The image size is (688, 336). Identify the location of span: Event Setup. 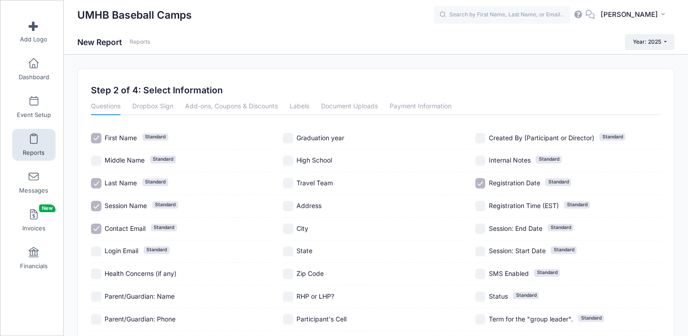
(34, 115).